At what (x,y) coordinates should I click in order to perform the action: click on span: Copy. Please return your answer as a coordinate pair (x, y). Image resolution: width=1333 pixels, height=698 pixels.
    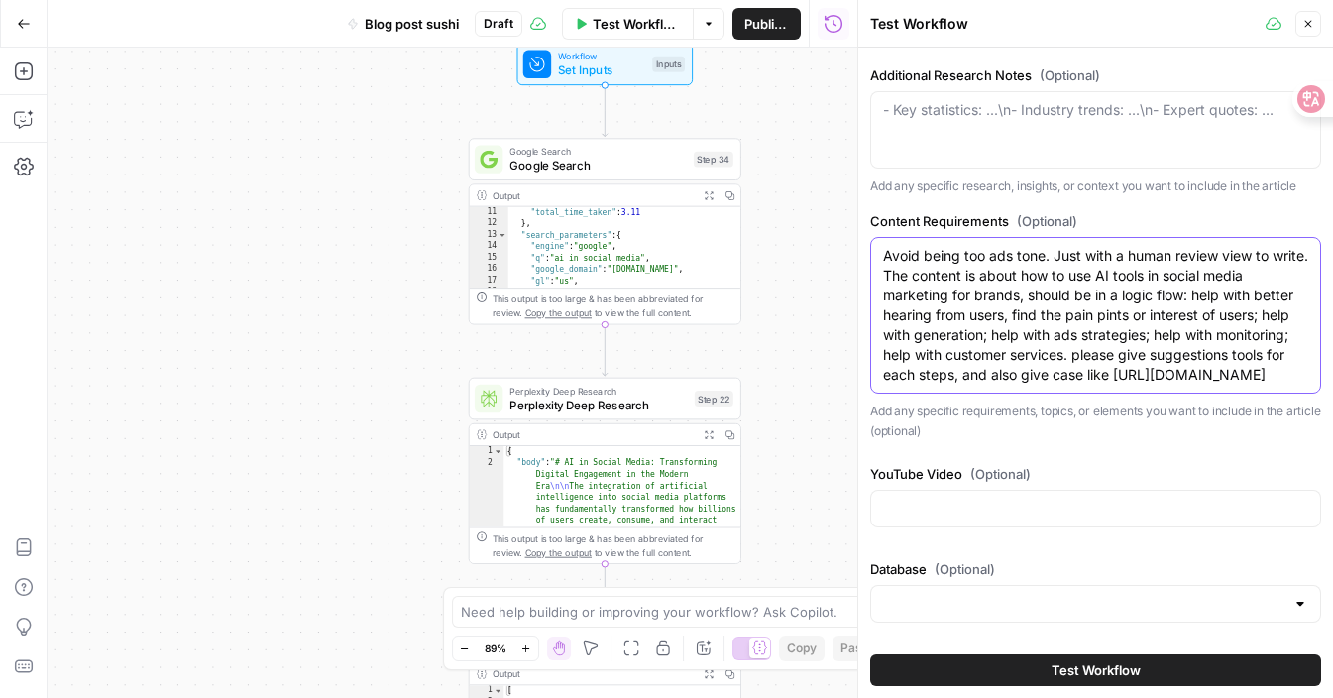
    Looking at the image, I should click on (802, 648).